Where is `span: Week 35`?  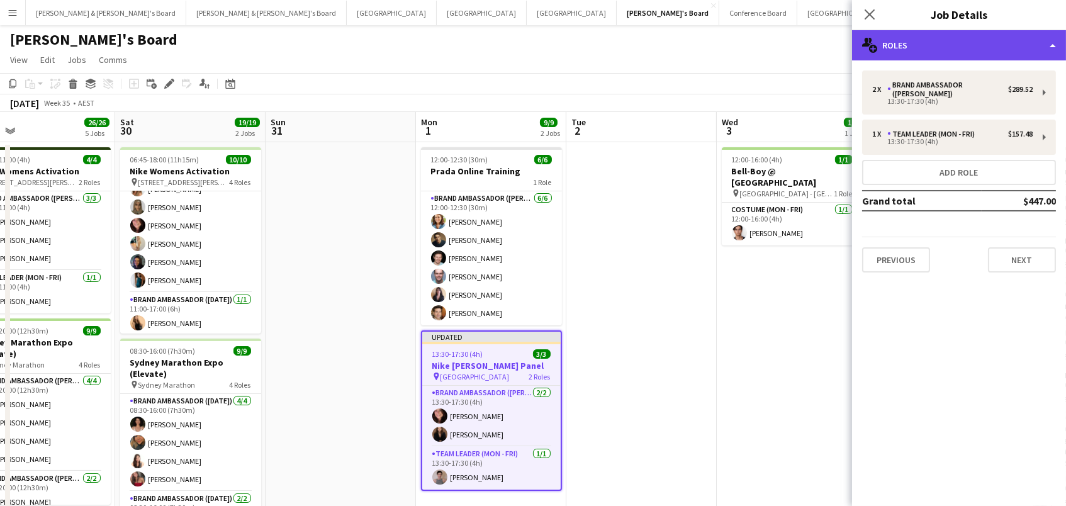 span: Week 35 is located at coordinates (57, 103).